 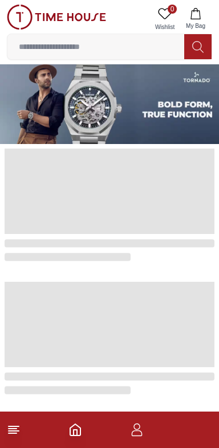 I want to click on span: Wishlist, so click(x=165, y=27).